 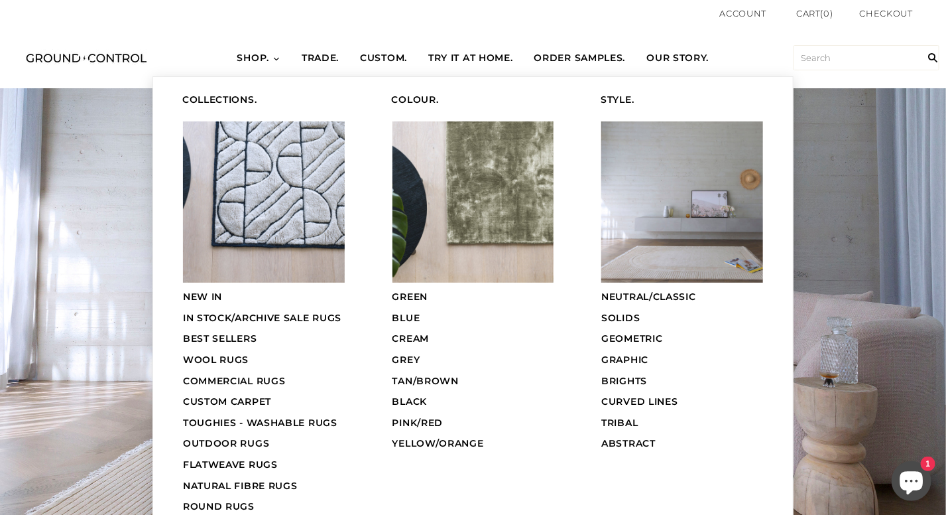 I want to click on span: CURVED LINES, so click(x=639, y=401).